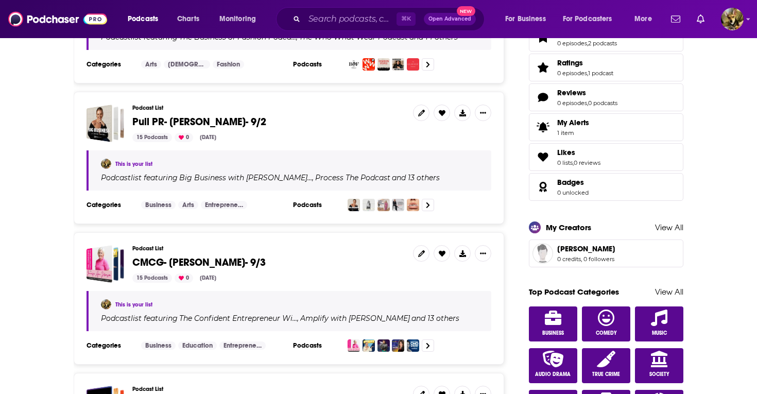 Image resolution: width=757 pixels, height=394 pixels. Describe the element at coordinates (572, 103) in the screenshot. I see `a: 0 episodes` at that location.